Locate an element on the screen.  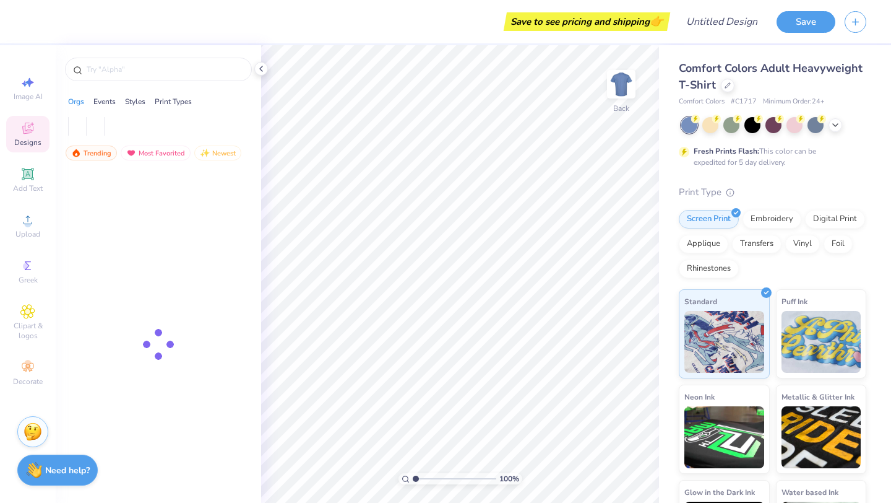
span: Minimum Order: 24 + is located at coordinates (794, 102).